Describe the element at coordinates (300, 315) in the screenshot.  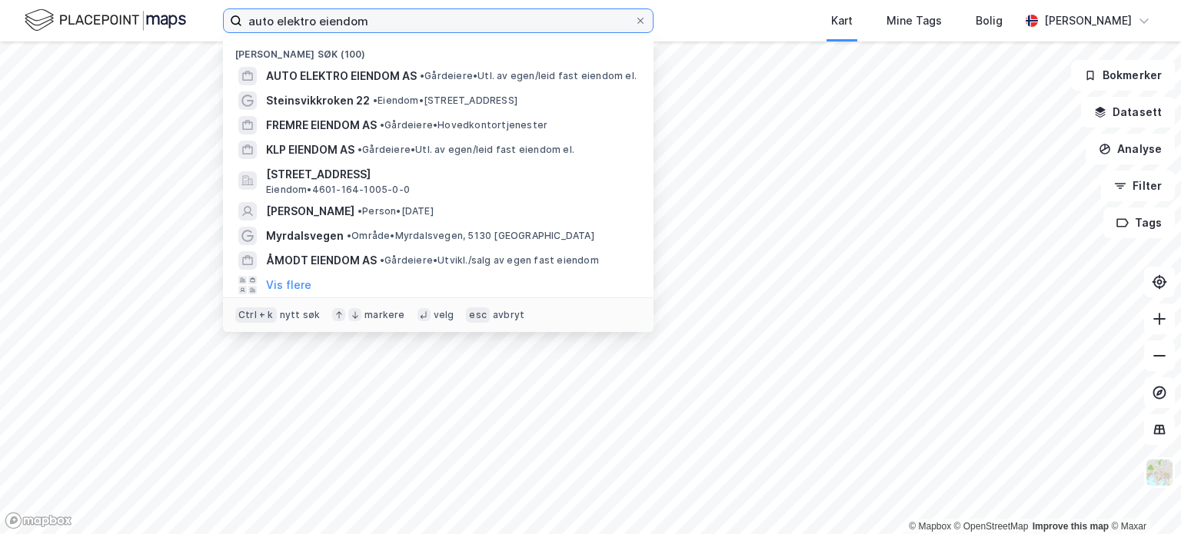
I see `div: nytt søk` at that location.